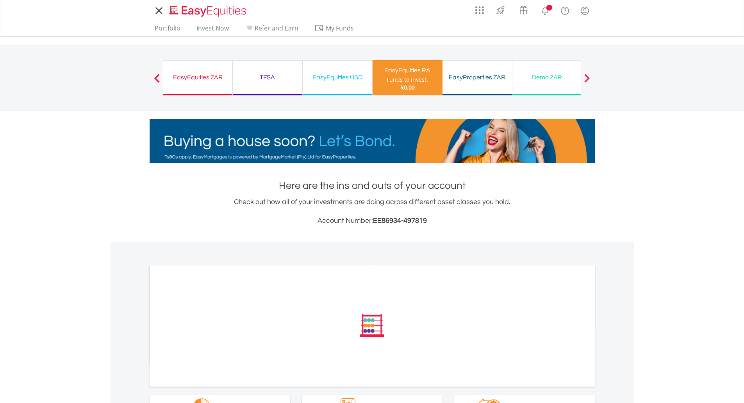 This screenshot has height=403, width=744. What do you see at coordinates (500, 10) in the screenshot?
I see `img: thrive-v2.svg` at bounding box center [500, 10].